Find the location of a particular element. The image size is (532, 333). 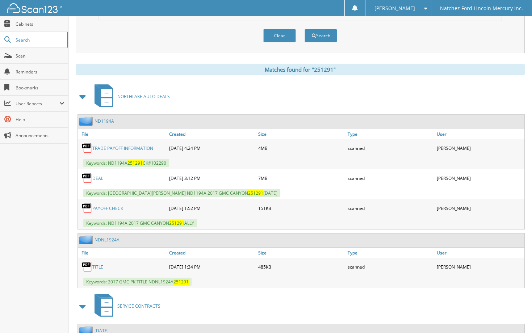

span: Keywords: ND1194A 2017 GMC CANYON ALLY is located at coordinates (140, 223).